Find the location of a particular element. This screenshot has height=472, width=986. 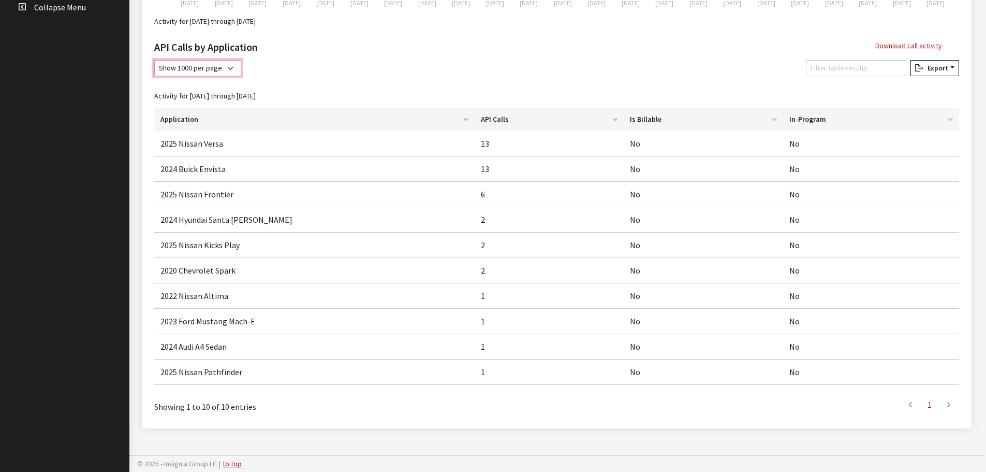

td: 2025 Nissan Kicks Play is located at coordinates (314, 245).